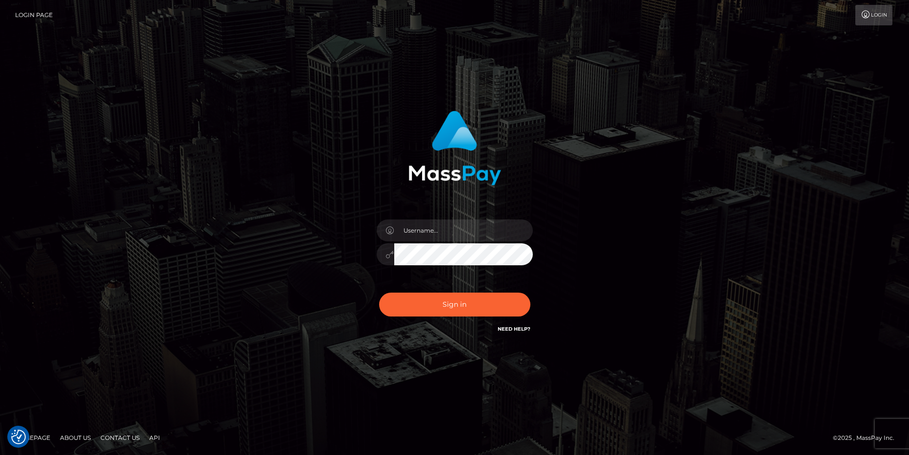 The width and height of the screenshot is (909, 455). What do you see at coordinates (874, 15) in the screenshot?
I see `a: Login` at bounding box center [874, 15].